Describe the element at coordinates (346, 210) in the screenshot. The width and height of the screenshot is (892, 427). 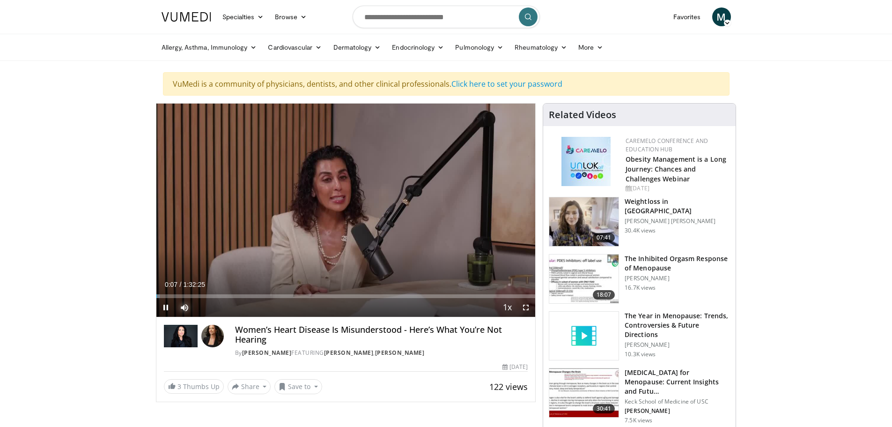
I see `video-js: Video Player` at that location.